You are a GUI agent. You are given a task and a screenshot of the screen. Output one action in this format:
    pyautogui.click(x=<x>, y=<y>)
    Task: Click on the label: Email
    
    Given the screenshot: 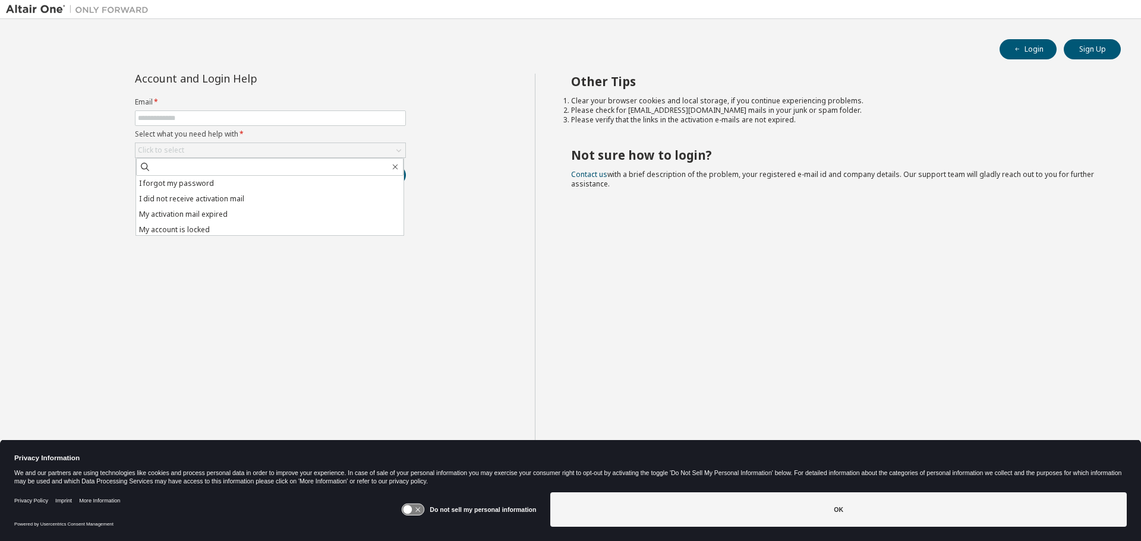 What is the action you would take?
    pyautogui.click(x=270, y=102)
    